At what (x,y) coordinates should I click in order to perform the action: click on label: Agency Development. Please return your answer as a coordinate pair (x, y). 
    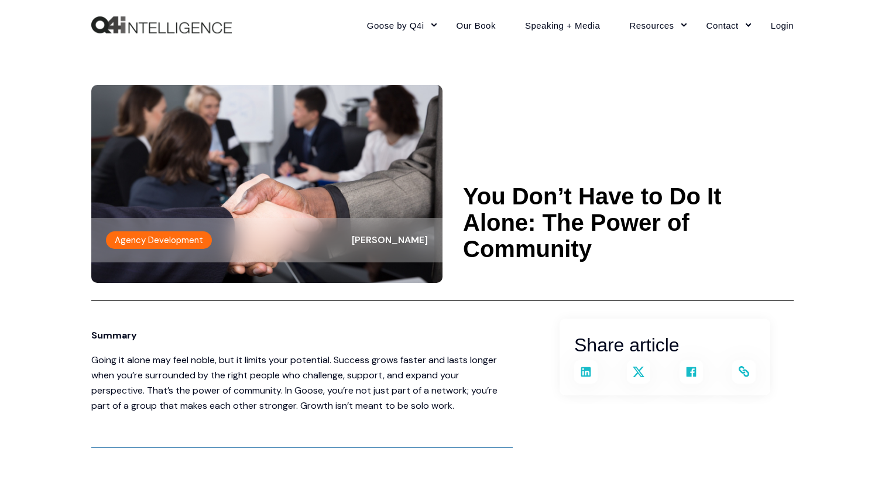
    Looking at the image, I should click on (159, 240).